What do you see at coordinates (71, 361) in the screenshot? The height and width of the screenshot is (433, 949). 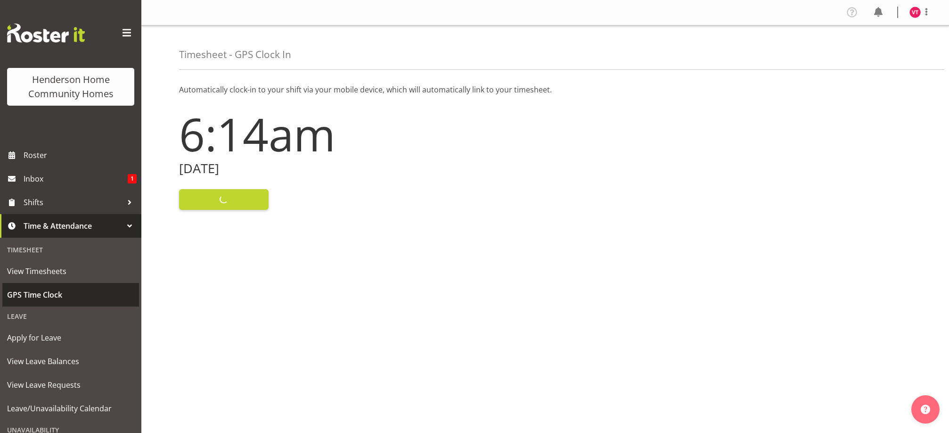 I see `span: View Leave Balances` at bounding box center [71, 361].